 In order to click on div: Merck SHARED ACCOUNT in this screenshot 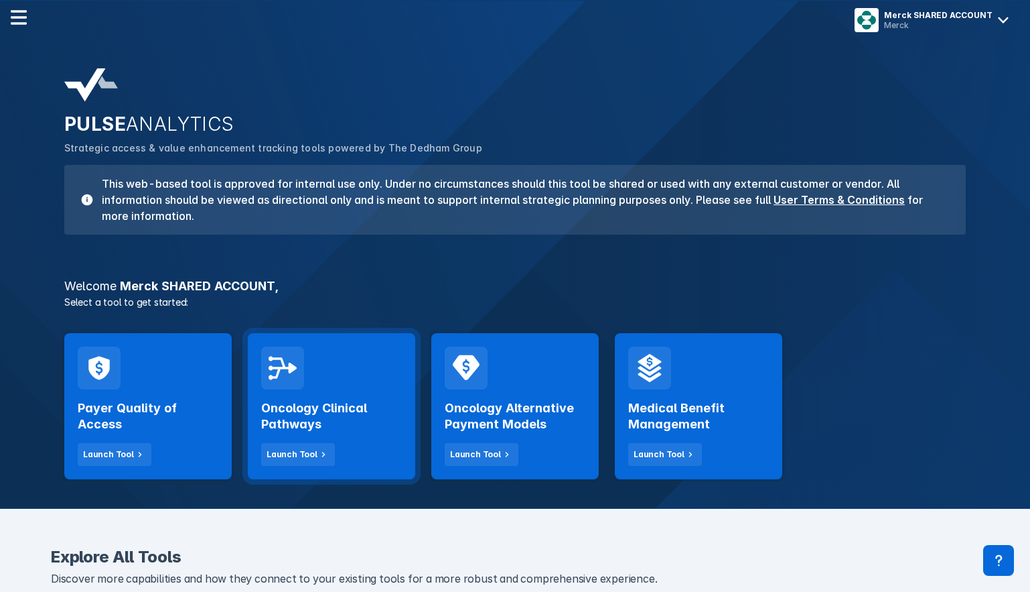, I will do `click(939, 15)`.